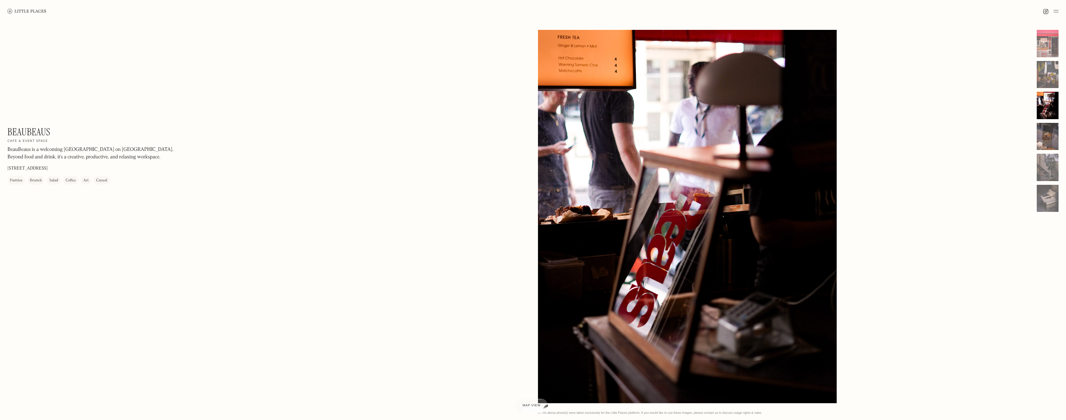 The image size is (1066, 420). What do you see at coordinates (29, 132) in the screenshot?
I see `h1: BeauBeaus` at bounding box center [29, 132].